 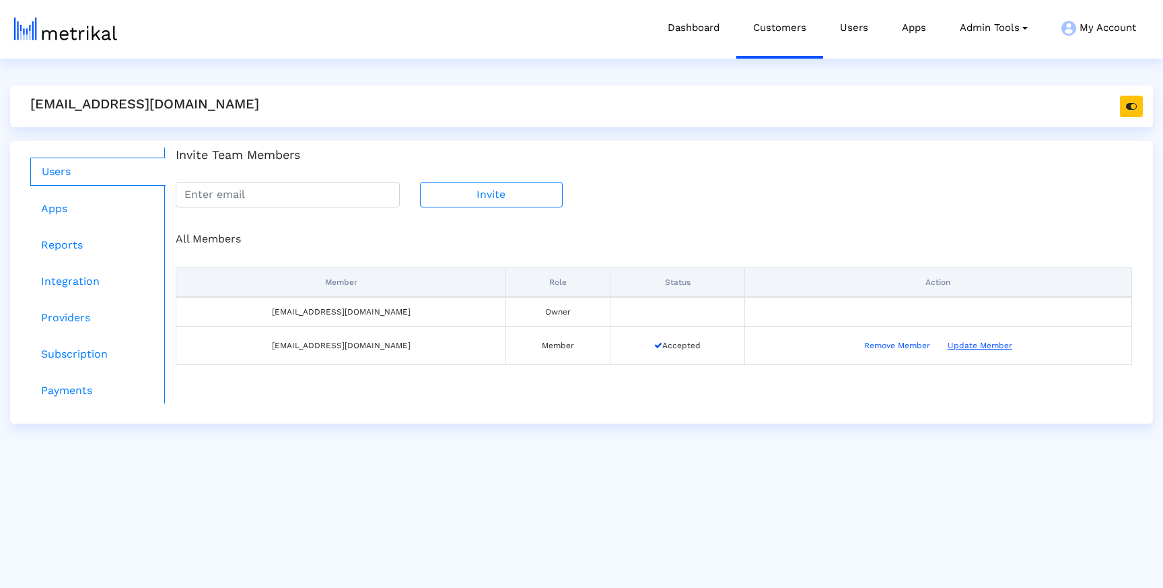 What do you see at coordinates (558, 345) in the screenshot?
I see `td: Member` at bounding box center [558, 345].